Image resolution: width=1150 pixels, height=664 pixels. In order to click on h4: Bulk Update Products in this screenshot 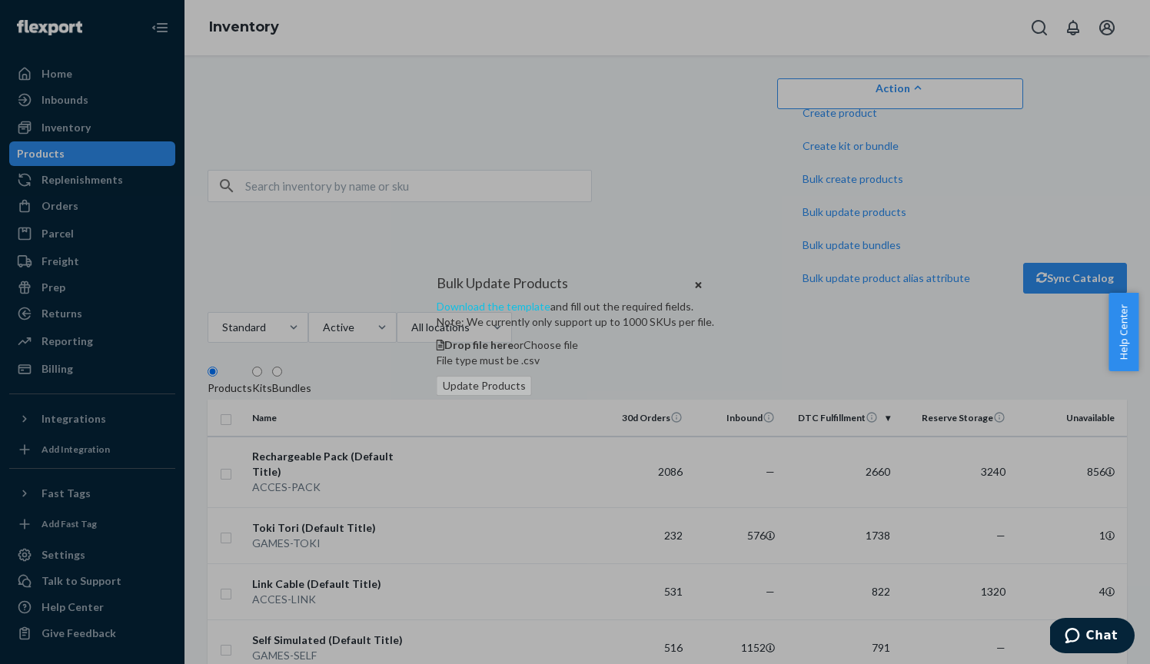, I will do `click(575, 284)`.